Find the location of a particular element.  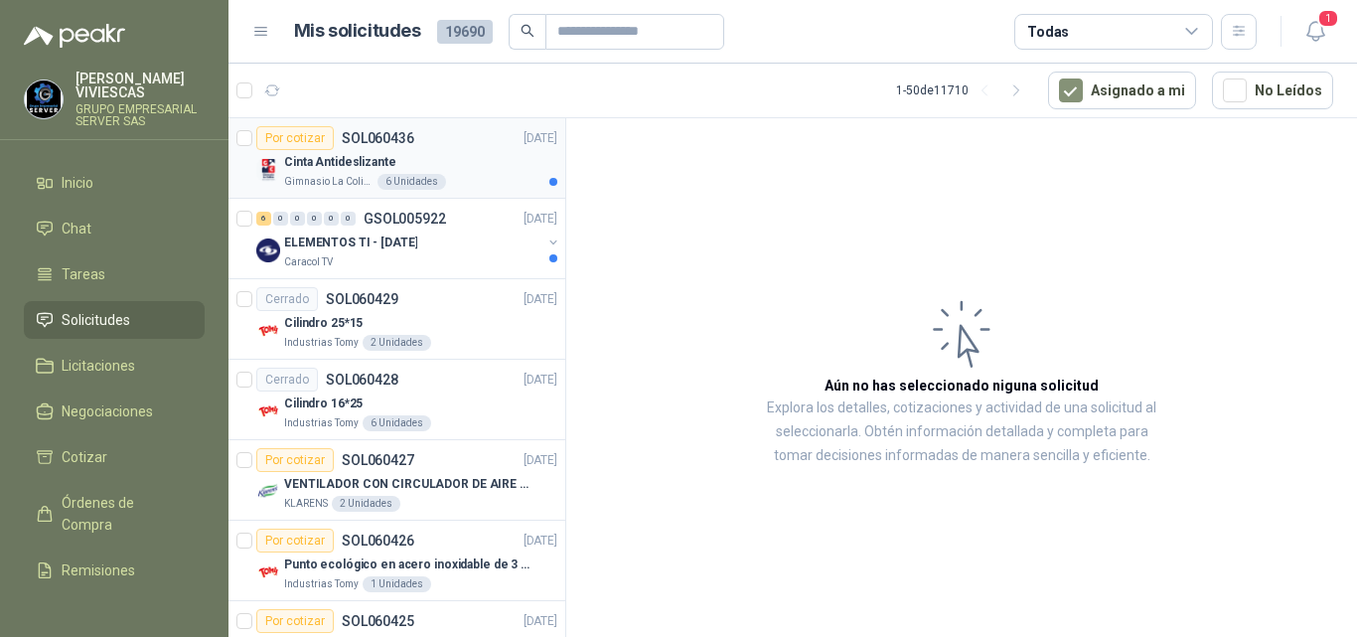

p: SOL060426 is located at coordinates (377, 540).